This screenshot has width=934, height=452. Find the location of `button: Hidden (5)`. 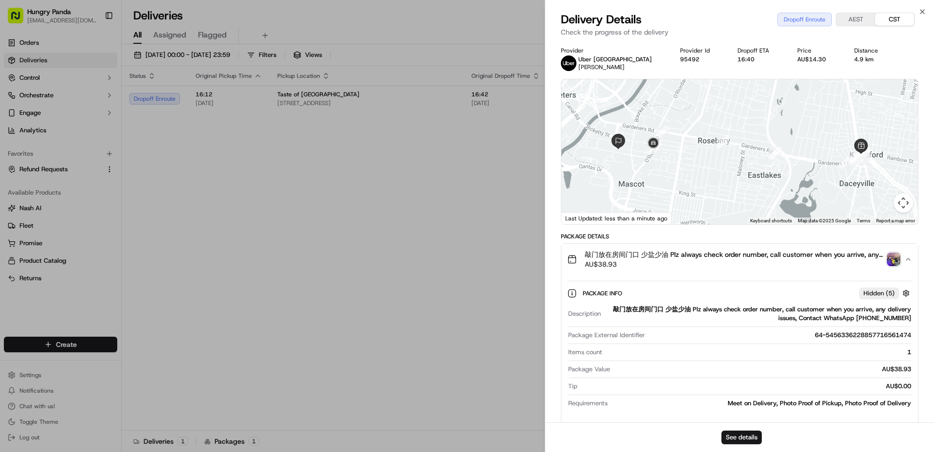

button: Hidden (5) is located at coordinates (886, 293).